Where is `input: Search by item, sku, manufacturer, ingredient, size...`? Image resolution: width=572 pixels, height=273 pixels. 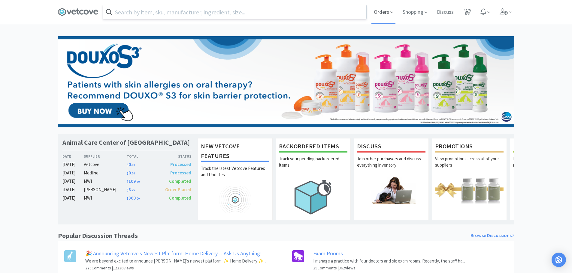 input: Search by item, sku, manufacturer, ingredient, size... is located at coordinates (234, 12).